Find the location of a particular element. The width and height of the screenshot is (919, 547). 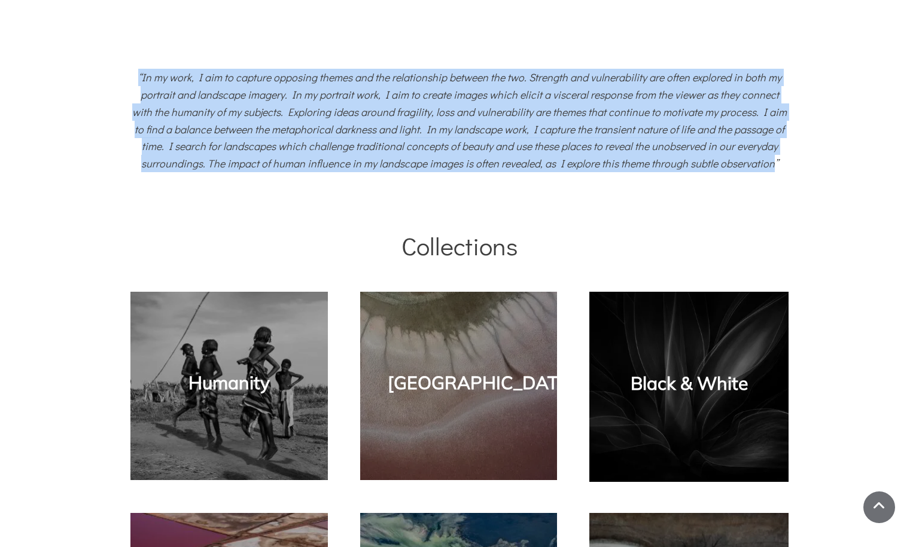

span: “In my work, I aim to capture opposing themes and the relationship between the two. Strength and ... is located at coordinates (459, 120).